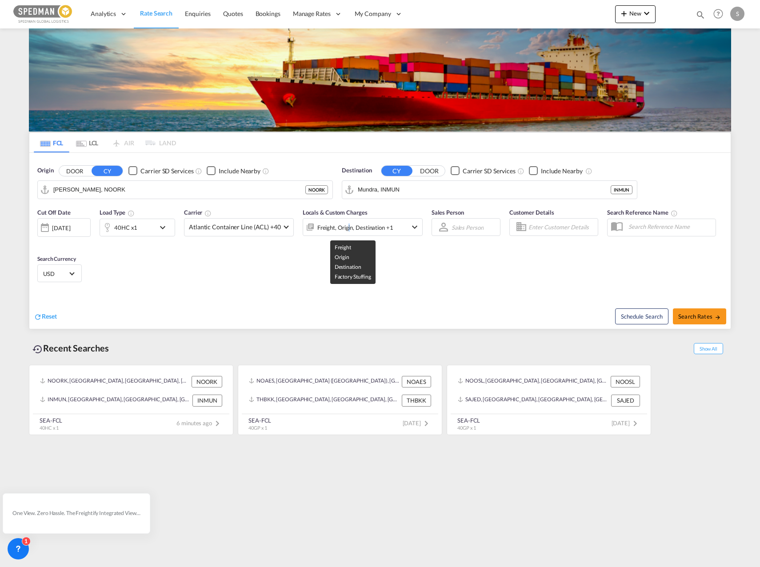 The image size is (760, 567). What do you see at coordinates (380, 80) in the screenshot?
I see `img: LCL+%26+FCL+BACKGROUND.png` at bounding box center [380, 80].